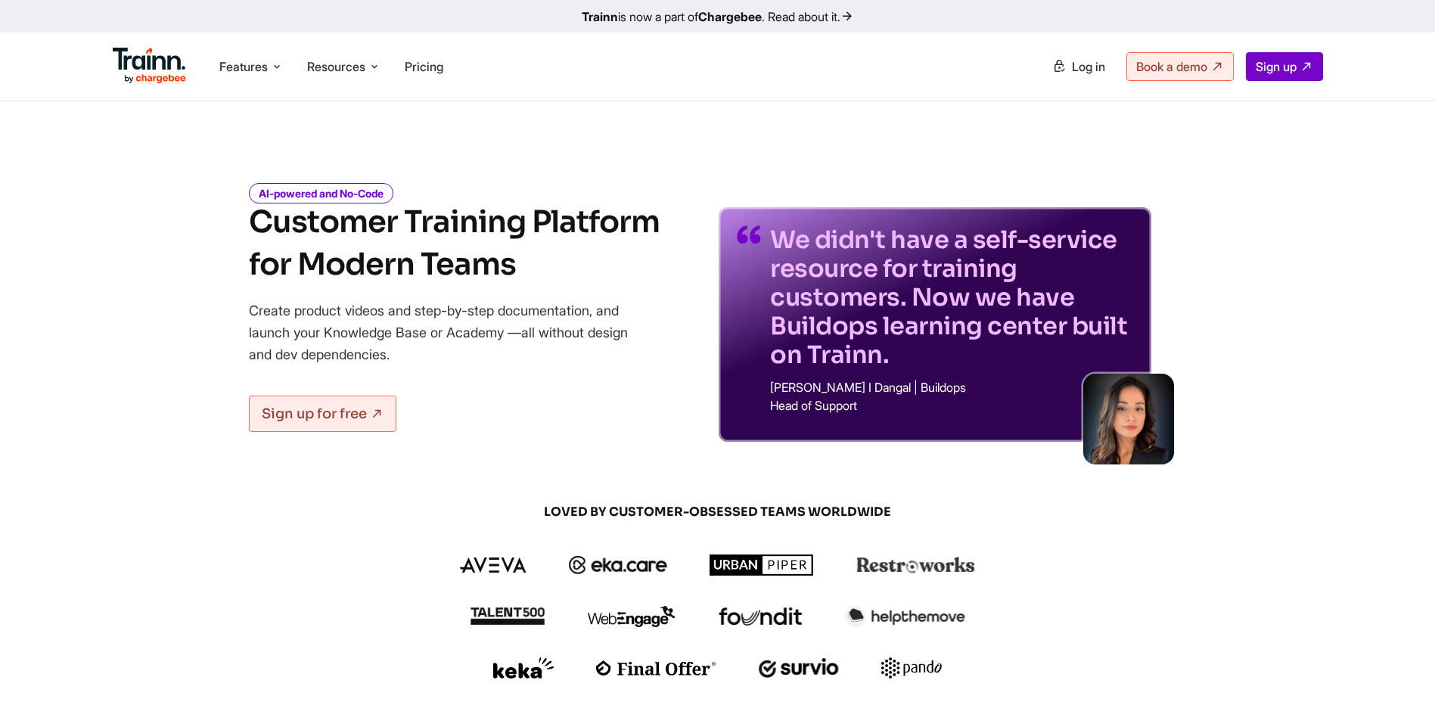  I want to click on span: LOVED BY CUSTOMER-OBSESSED TEAMS WORLDWIDE, so click(718, 512).